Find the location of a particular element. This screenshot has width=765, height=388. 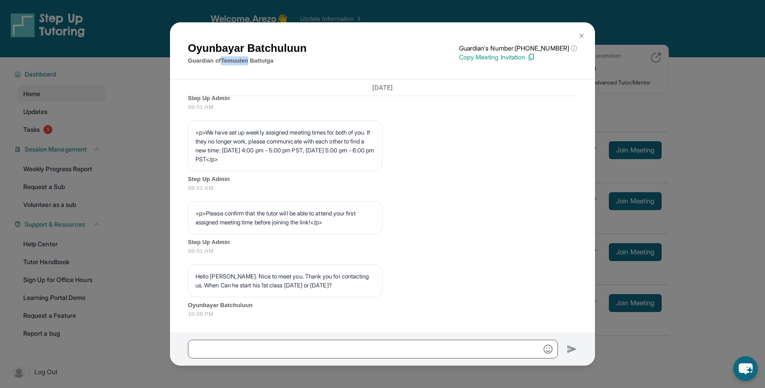

p: <p>Please confirm that the tutor will be able to attend your first assigned meeting time before j... is located at coordinates (285, 218).